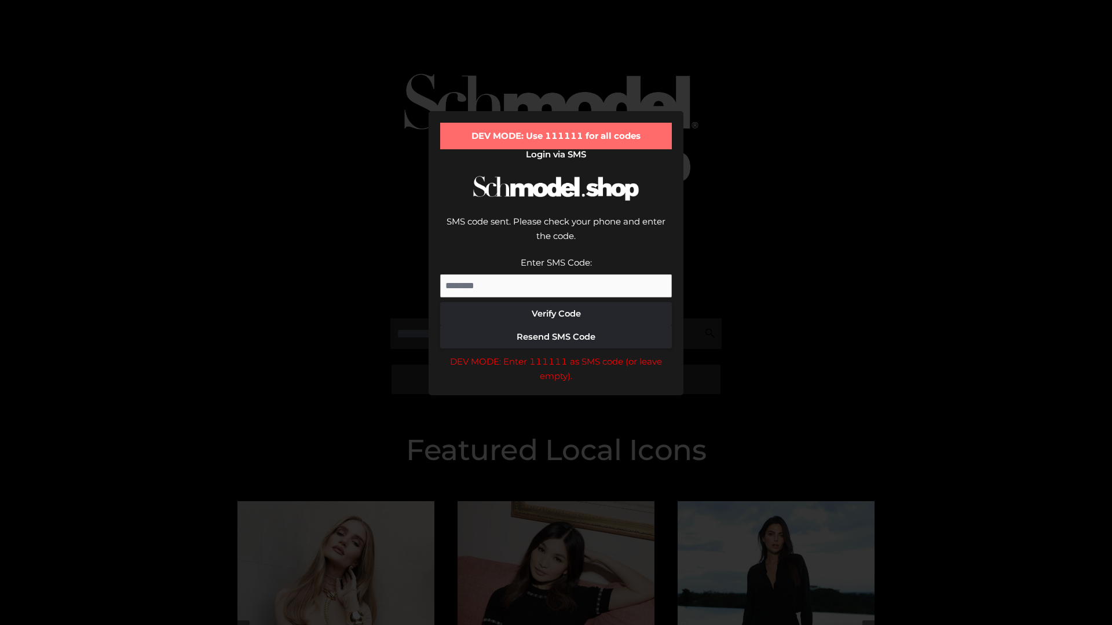  Describe the element at coordinates (556, 262) in the screenshot. I see `label: Enter SMS Code:` at that location.